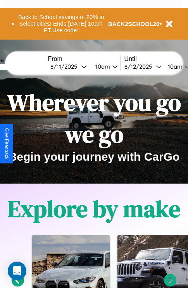 This screenshot has width=188, height=288. I want to click on div: Give Feedback, so click(7, 143).